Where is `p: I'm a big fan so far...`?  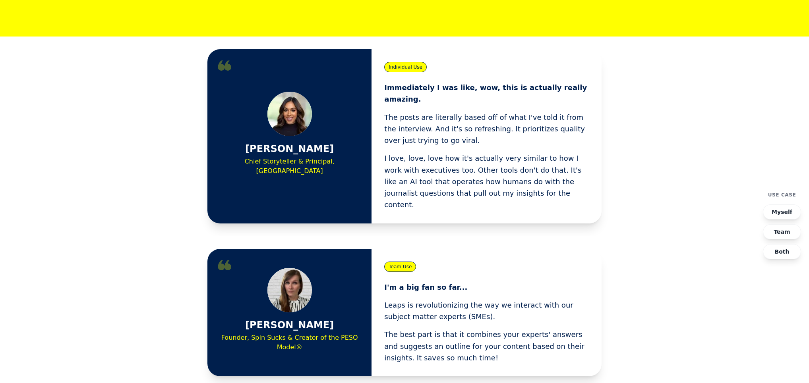
p: I'm a big fan so far... is located at coordinates (486, 287).